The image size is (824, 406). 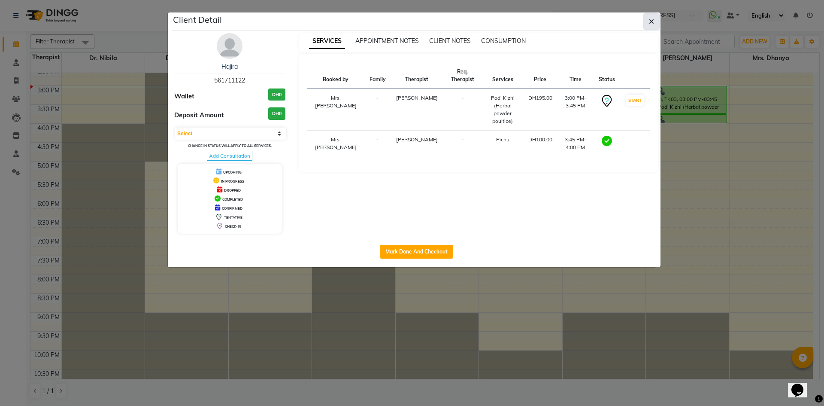 I want to click on th: Therapist, so click(x=417, y=76).